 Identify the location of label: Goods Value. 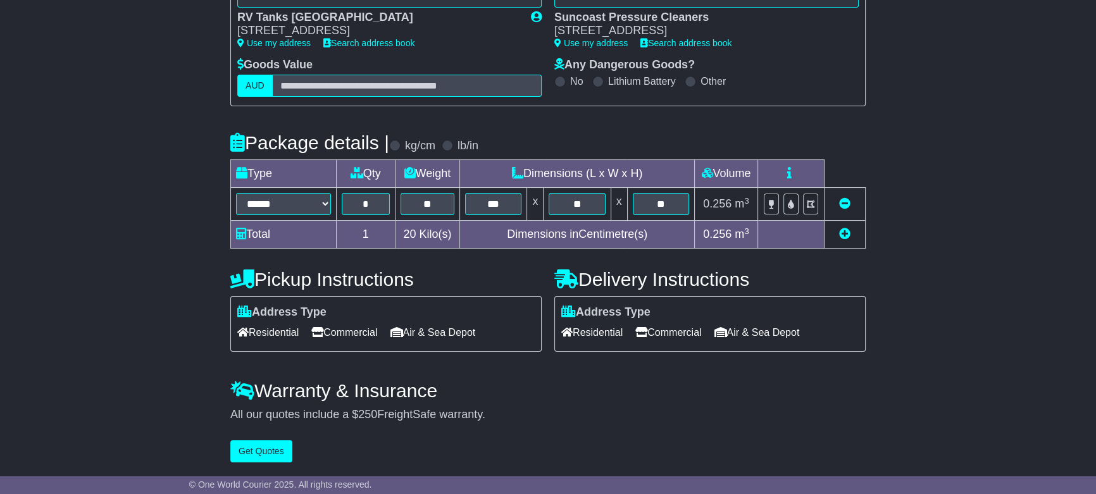
(275, 65).